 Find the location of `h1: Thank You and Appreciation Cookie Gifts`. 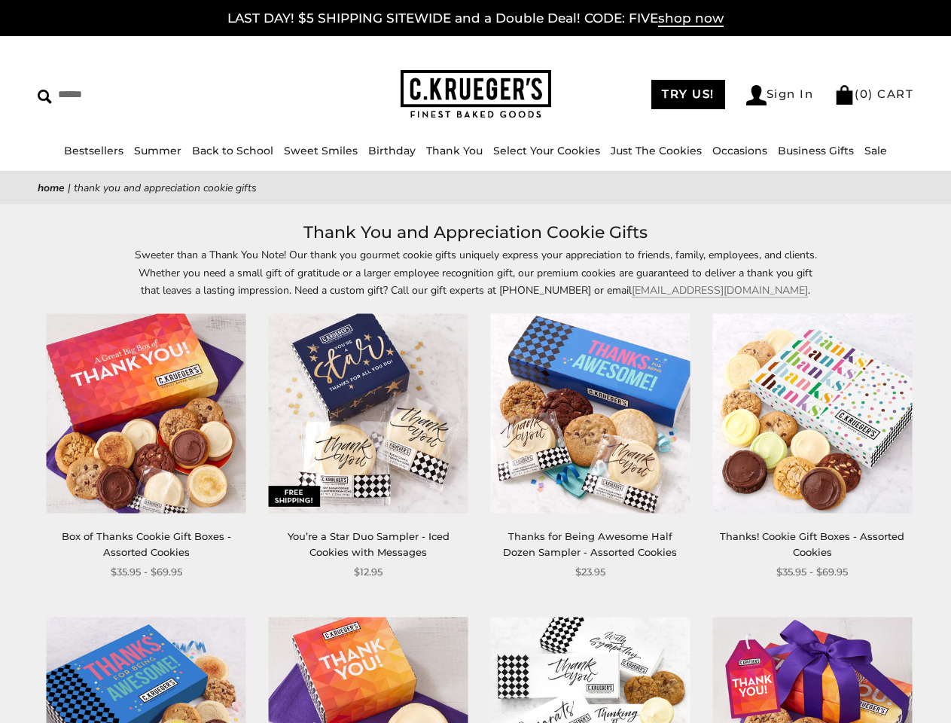

h1: Thank You and Appreciation Cookie Gifts is located at coordinates (475, 233).